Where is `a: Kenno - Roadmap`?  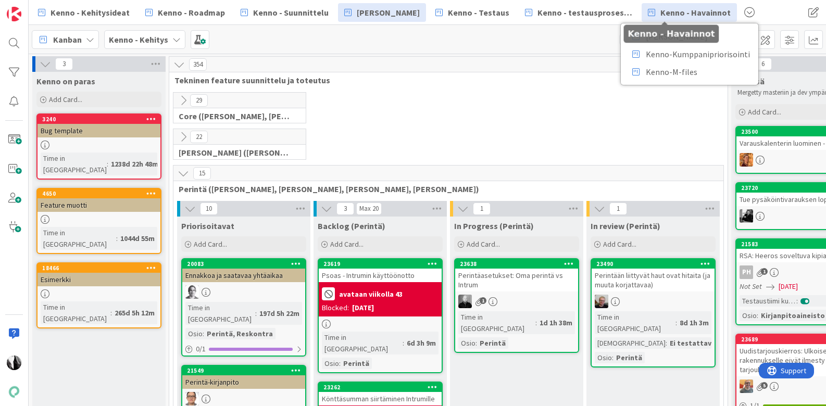 a: Kenno - Roadmap is located at coordinates (185, 13).